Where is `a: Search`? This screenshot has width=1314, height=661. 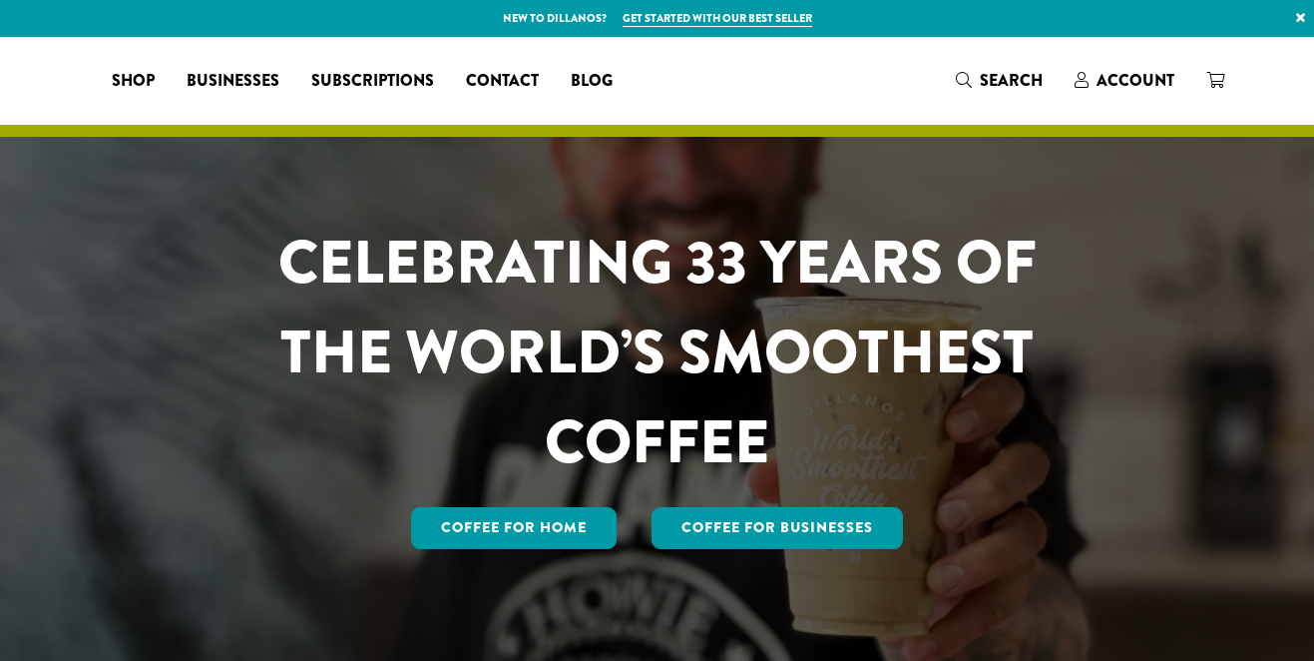 a: Search is located at coordinates (999, 80).